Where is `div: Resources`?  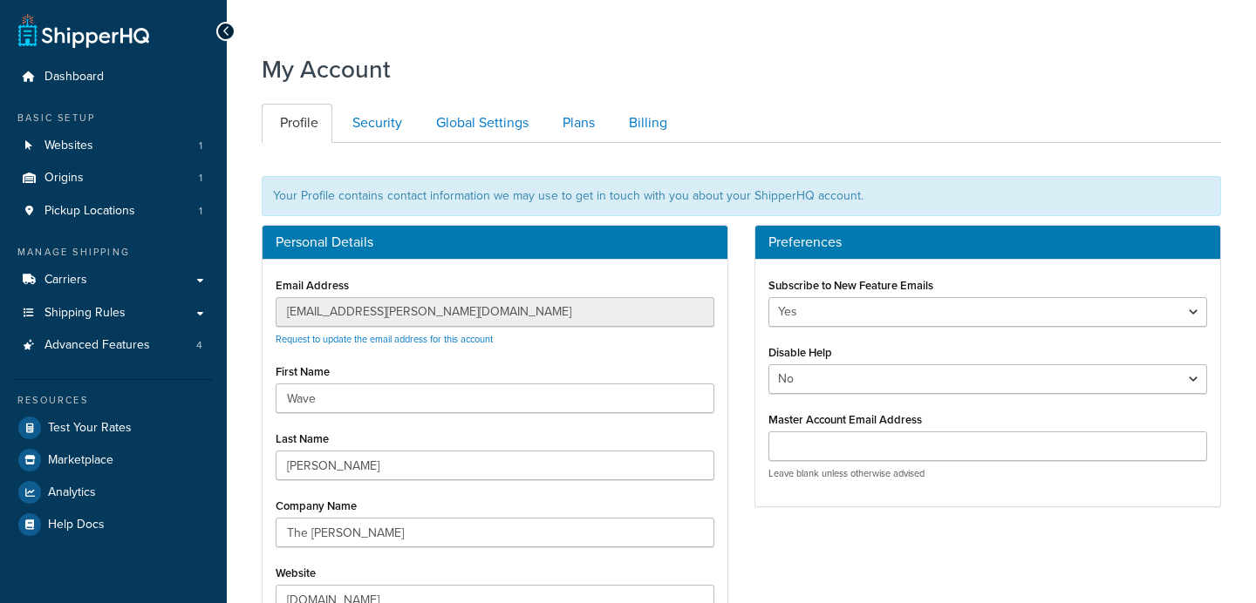 div: Resources is located at coordinates (113, 400).